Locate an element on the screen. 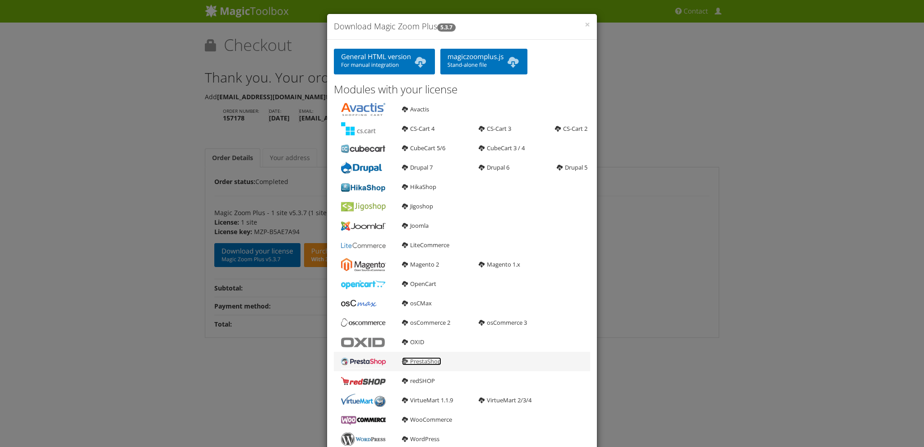 The image size is (924, 447). a: OpenCart is located at coordinates (419, 284).